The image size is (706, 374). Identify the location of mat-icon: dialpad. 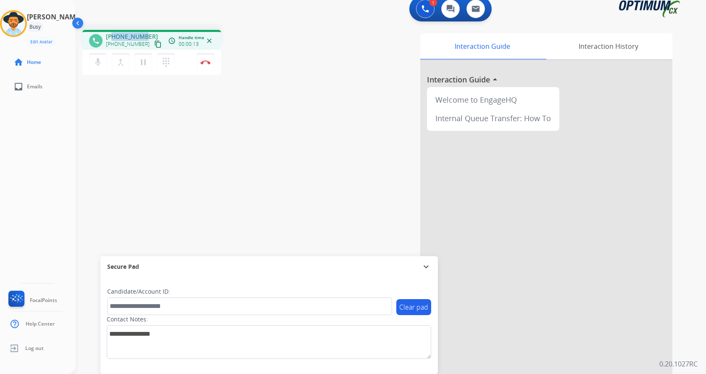
(166, 62).